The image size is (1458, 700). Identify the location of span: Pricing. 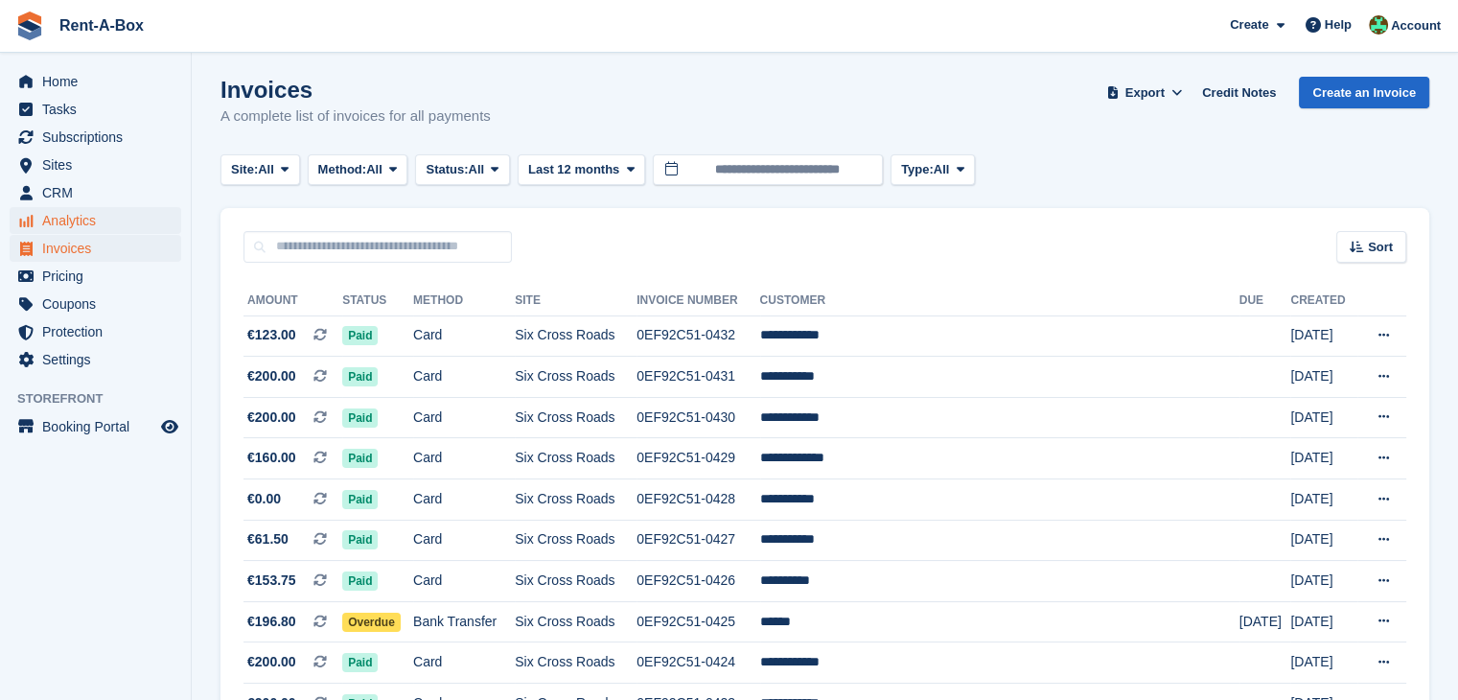
(100, 276).